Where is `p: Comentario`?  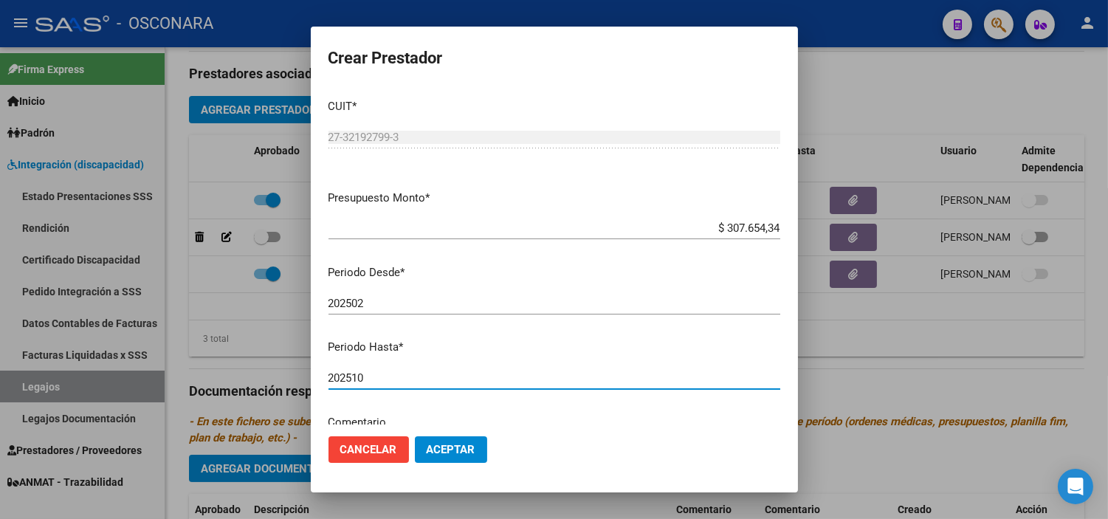 p: Comentario is located at coordinates (554, 422).